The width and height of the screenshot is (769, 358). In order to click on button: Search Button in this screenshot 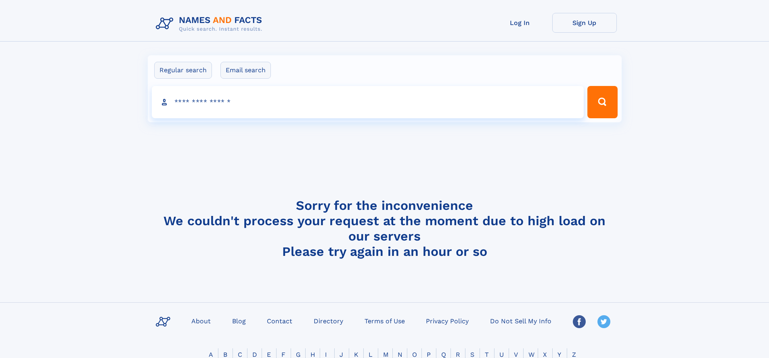, I will do `click(602, 102)`.